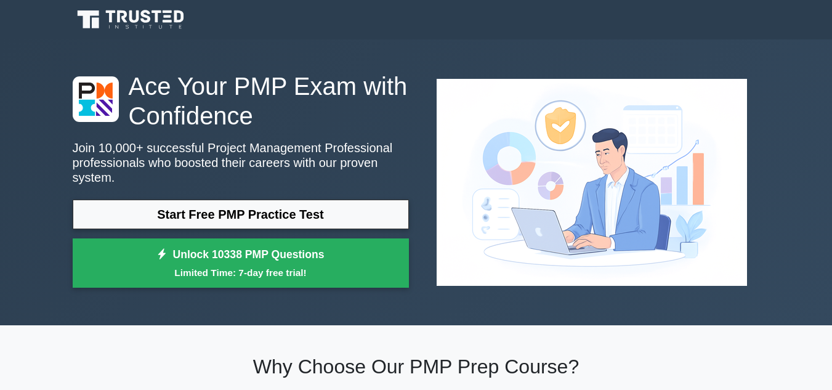 The image size is (832, 390). What do you see at coordinates (592, 182) in the screenshot?
I see `img: Project Management Professional Preview` at bounding box center [592, 182].